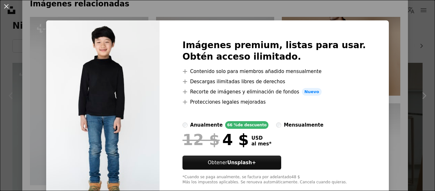 Image resolution: width=435 pixels, height=191 pixels. What do you see at coordinates (274, 71) in the screenshot?
I see `li: Contenido solo para miembros añadido mensualmente` at bounding box center [274, 71].